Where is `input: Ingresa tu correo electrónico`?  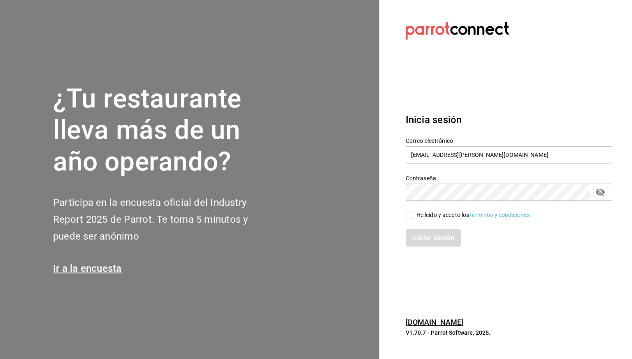 input: Ingresa tu correo electrónico is located at coordinates (509, 155).